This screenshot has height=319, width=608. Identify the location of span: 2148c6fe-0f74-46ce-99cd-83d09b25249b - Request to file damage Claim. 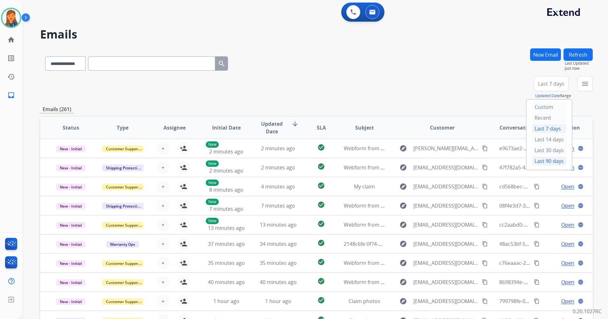
(429, 244).